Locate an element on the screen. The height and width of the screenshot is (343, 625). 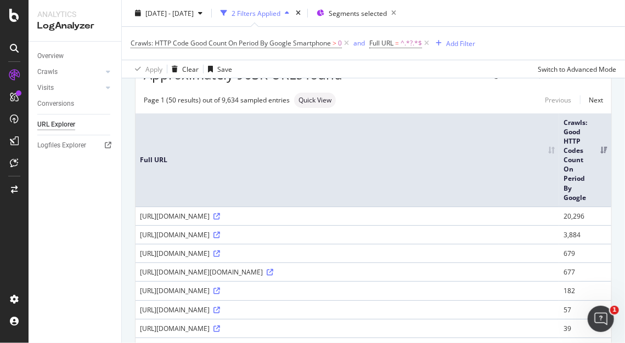
th: Crawls: Good HTTP Codes Count On Period By Google: activate to sort column ascending is located at coordinates (585, 160).